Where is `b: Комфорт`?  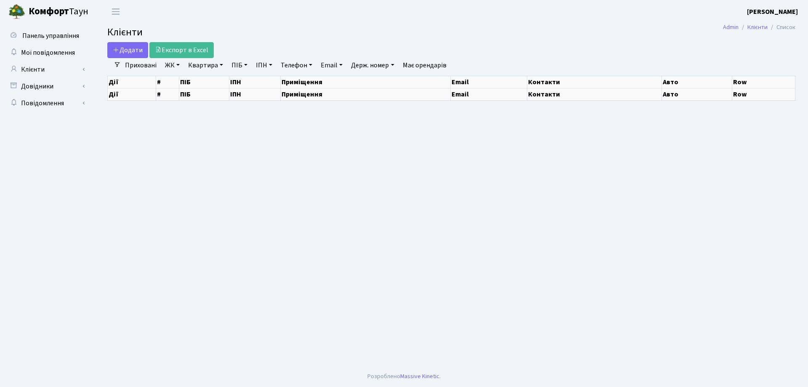
b: Комфорт is located at coordinates (49, 11).